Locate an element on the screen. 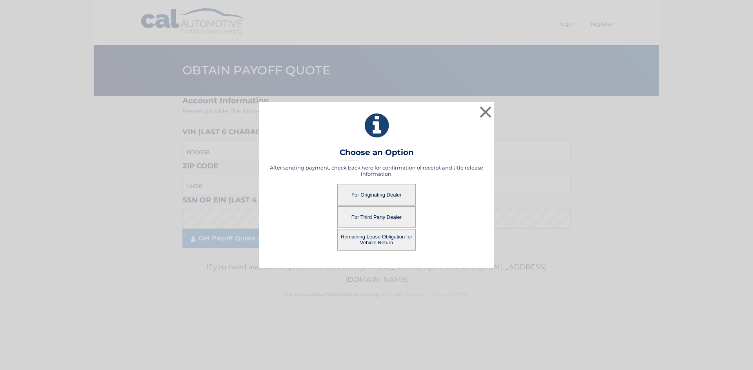  button: For Third Party Dealer is located at coordinates (376, 217).